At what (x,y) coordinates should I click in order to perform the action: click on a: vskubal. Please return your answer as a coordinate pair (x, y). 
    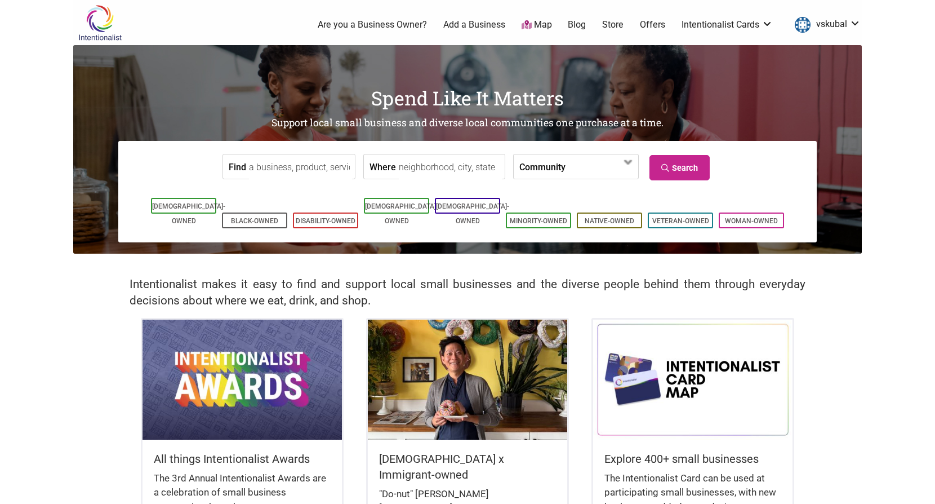
    Looking at the image, I should click on (825, 25).